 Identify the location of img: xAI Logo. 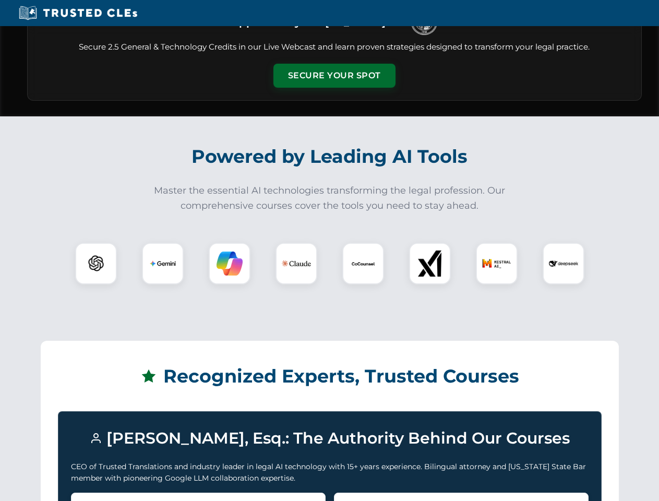
(430, 264).